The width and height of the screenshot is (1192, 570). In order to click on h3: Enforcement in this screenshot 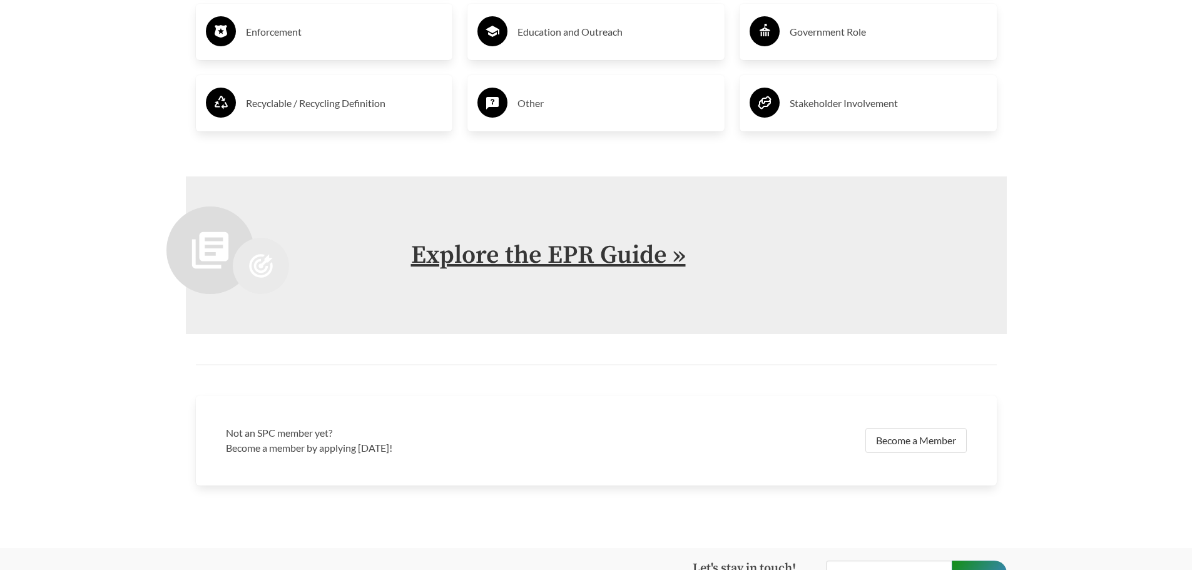, I will do `click(344, 32)`.